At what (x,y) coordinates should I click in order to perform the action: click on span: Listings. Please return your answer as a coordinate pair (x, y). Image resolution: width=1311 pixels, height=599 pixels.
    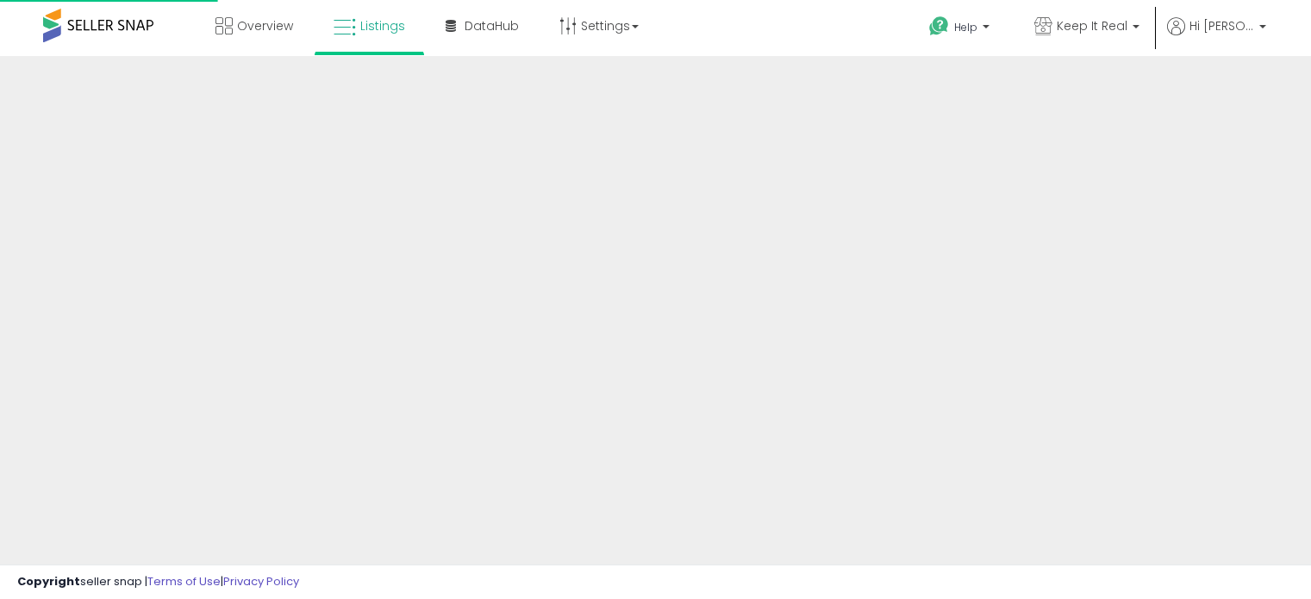
    Looking at the image, I should click on (383, 26).